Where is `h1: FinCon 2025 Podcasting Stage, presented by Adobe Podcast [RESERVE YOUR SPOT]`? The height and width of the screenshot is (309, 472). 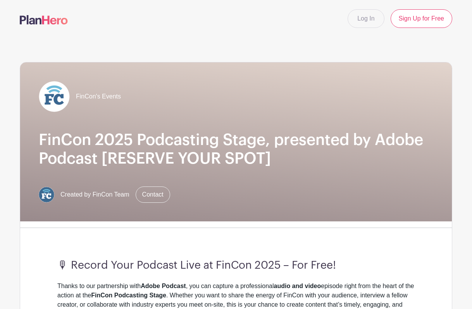
h1: FinCon 2025 Podcasting Stage, presented by Adobe Podcast [RESERVE YOUR SPOT] is located at coordinates (236, 149).